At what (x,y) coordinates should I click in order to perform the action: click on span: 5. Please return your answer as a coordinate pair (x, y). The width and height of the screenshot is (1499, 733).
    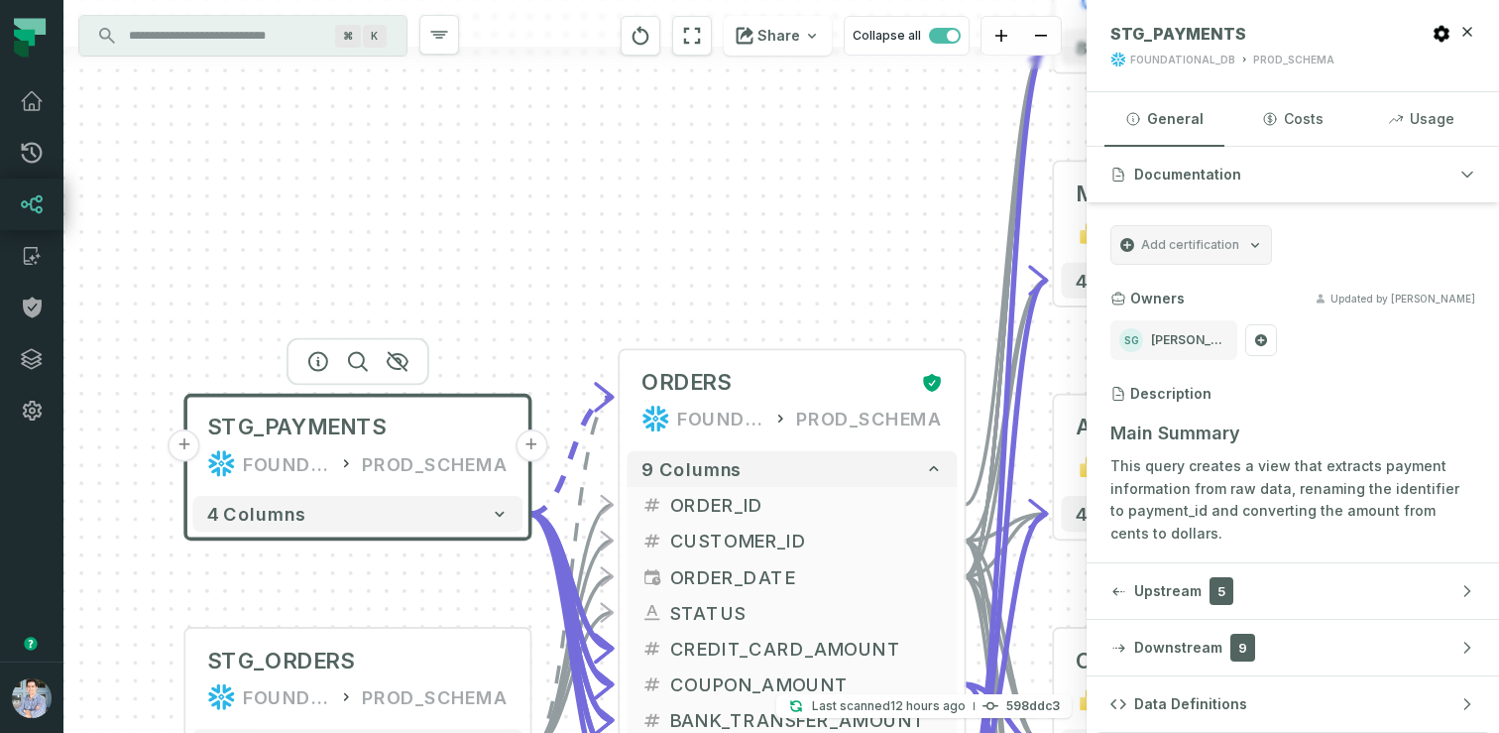
    Looking at the image, I should click on (1221, 591).